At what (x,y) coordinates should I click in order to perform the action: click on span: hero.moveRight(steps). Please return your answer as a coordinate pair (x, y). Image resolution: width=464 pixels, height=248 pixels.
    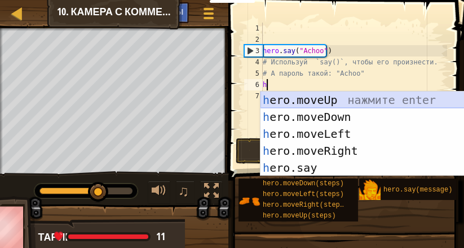
    Looking at the image, I should click on (305, 205).